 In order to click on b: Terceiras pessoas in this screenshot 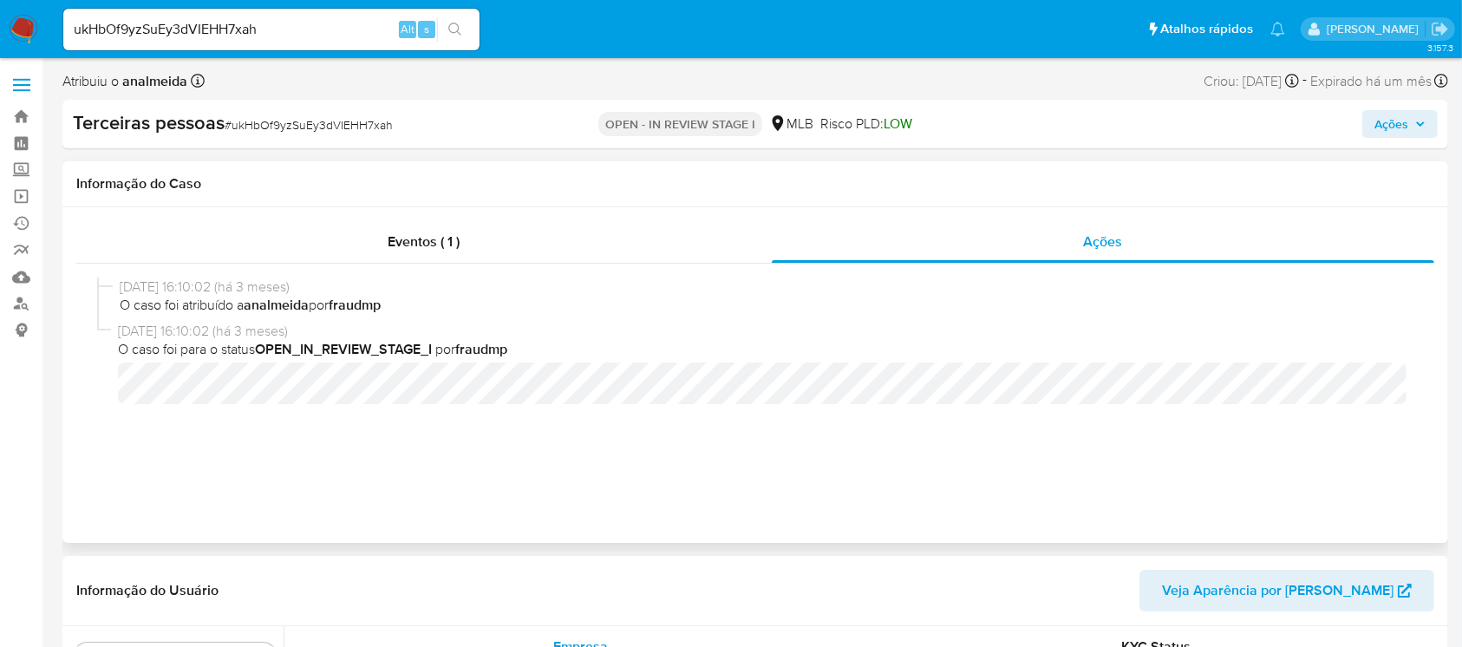, I will do `click(148, 122)`.